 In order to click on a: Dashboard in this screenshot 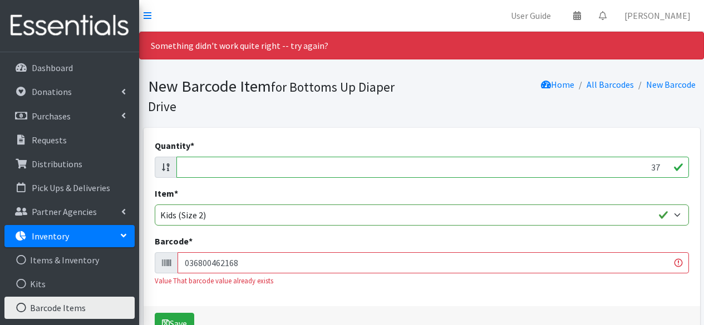, I will do `click(70, 68)`.